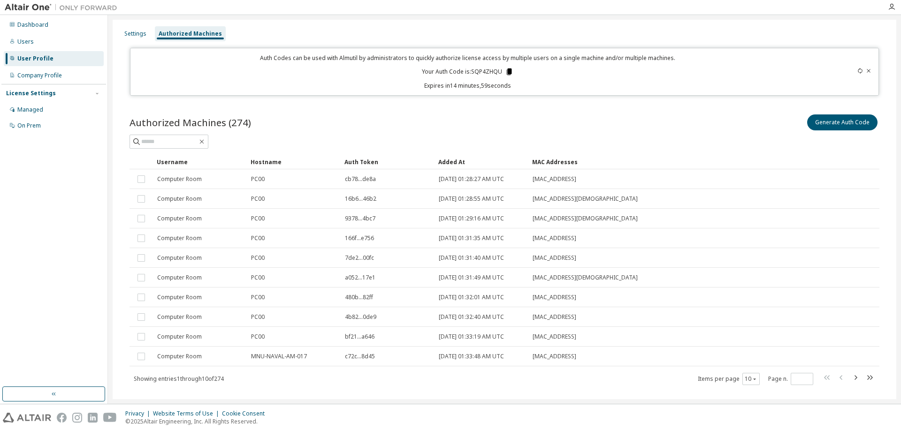  What do you see at coordinates (27, 418) in the screenshot?
I see `img: altair_logo.svg` at bounding box center [27, 418].